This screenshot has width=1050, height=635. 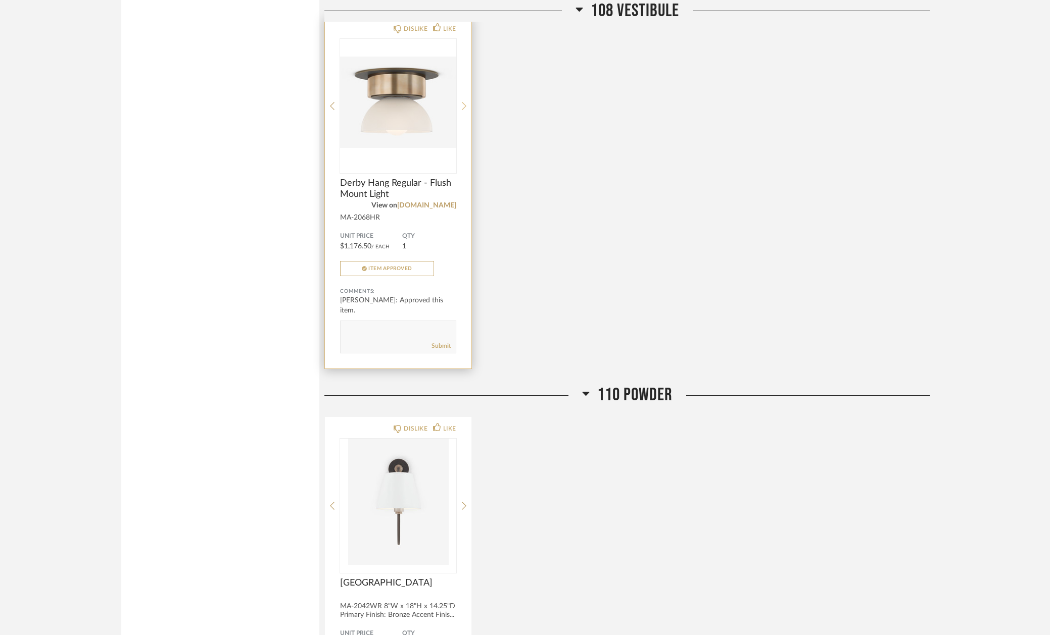 What do you see at coordinates (398, 291) in the screenshot?
I see `div: Comments:` at bounding box center [398, 291].